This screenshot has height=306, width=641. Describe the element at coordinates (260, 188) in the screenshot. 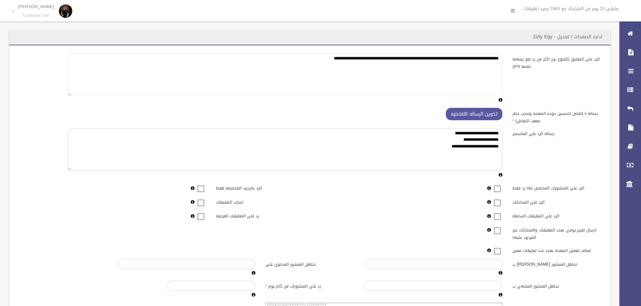

I see `label: الرد بالردود المخصصه فقط` at that location.